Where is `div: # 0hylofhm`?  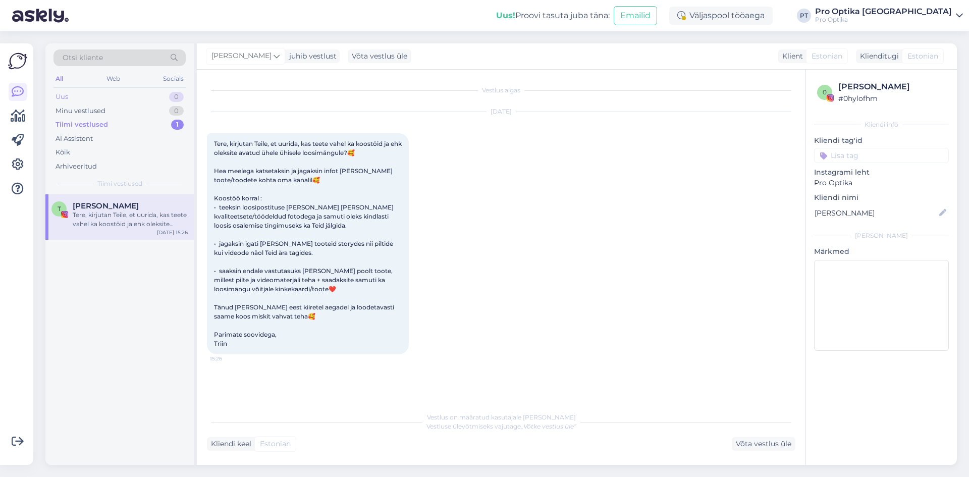
div: # 0hylofhm is located at coordinates (892, 98).